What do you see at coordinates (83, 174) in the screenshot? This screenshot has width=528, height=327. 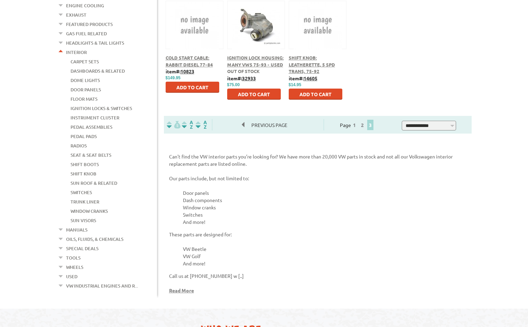 I see `a: Shift Knob` at bounding box center [83, 174].